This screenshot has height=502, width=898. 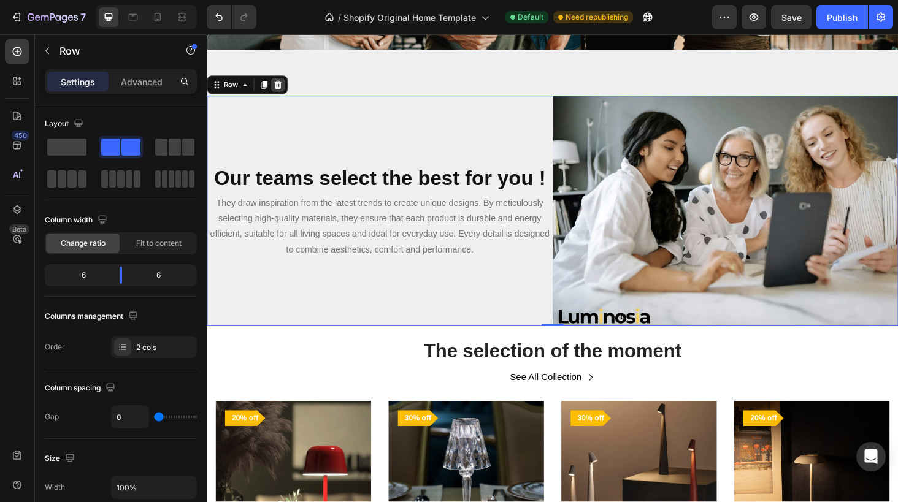 What do you see at coordinates (842, 17) in the screenshot?
I see `button: Publish` at bounding box center [842, 17].